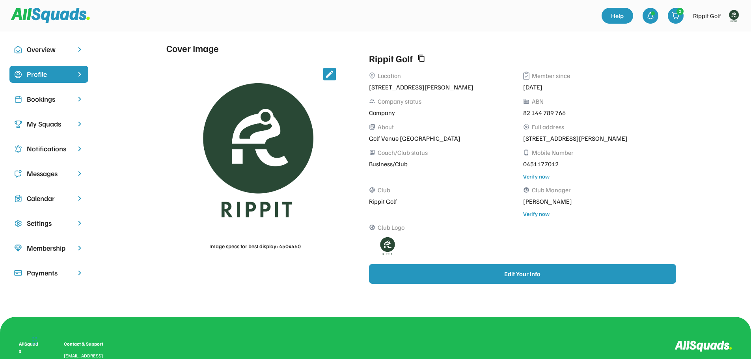 Image resolution: width=751 pixels, height=359 pixels. Describe the element at coordinates (49, 198) in the screenshot. I see `div: Calendar` at that location.